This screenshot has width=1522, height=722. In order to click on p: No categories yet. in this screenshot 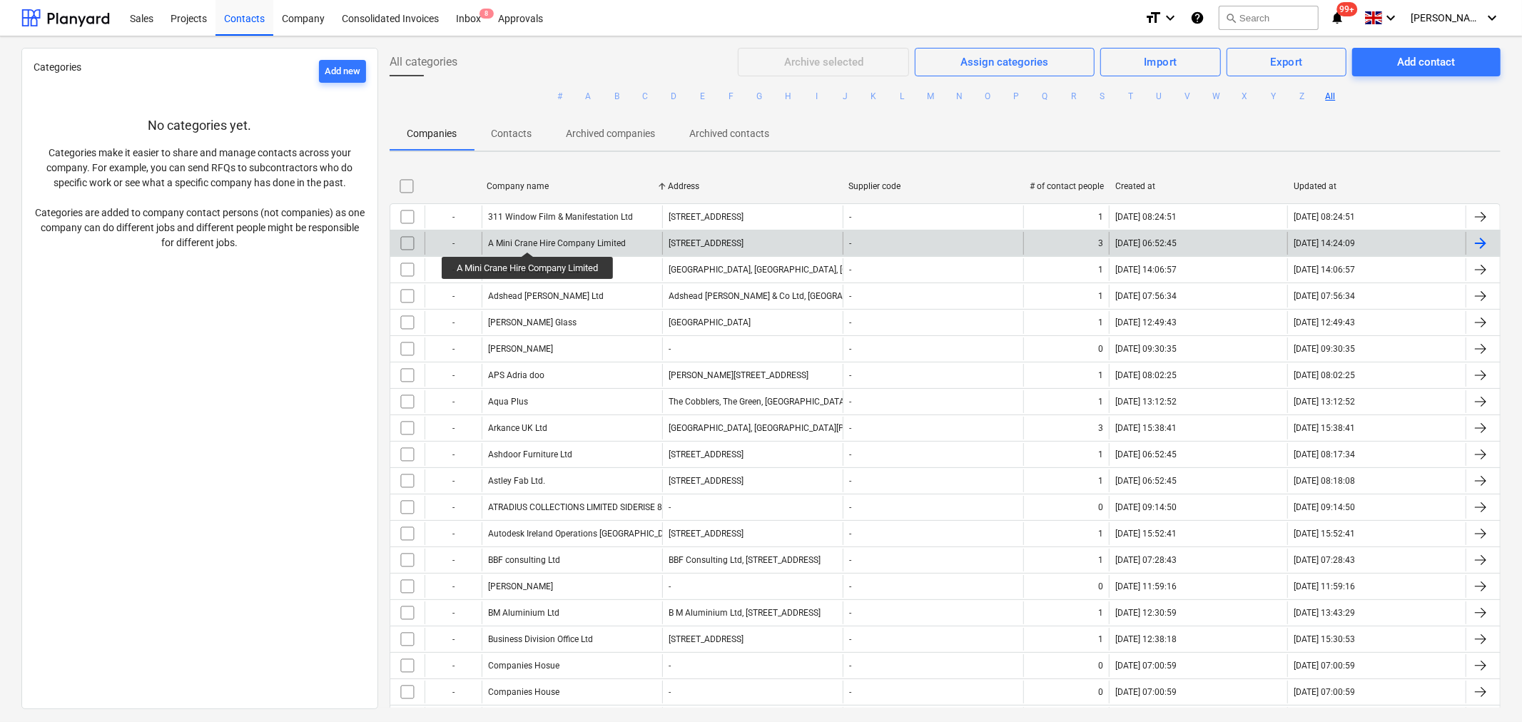, I will do `click(200, 126)`.